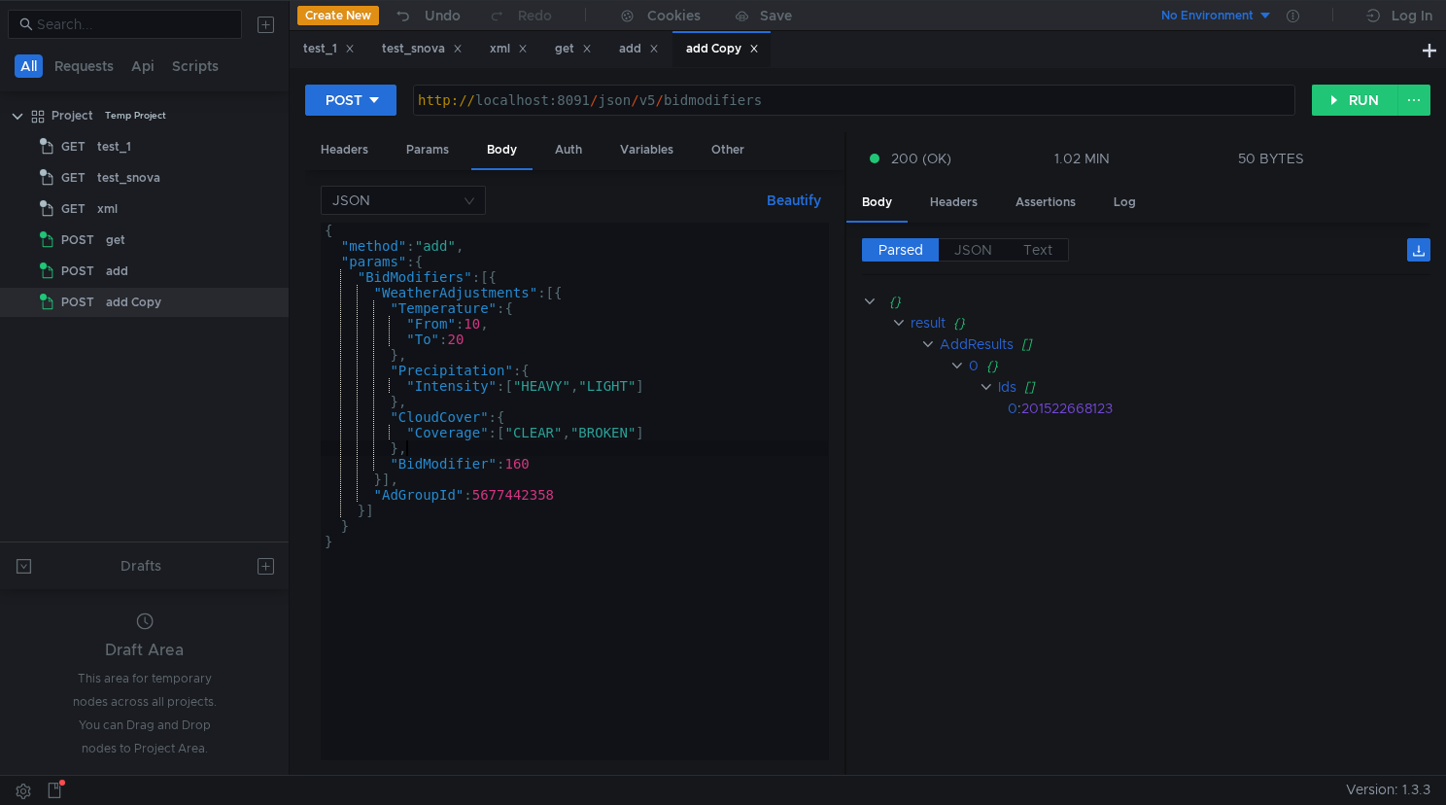 The width and height of the screenshot is (1446, 805). Describe the element at coordinates (1388, 789) in the screenshot. I see `span: Version: 1.3.3` at that location.